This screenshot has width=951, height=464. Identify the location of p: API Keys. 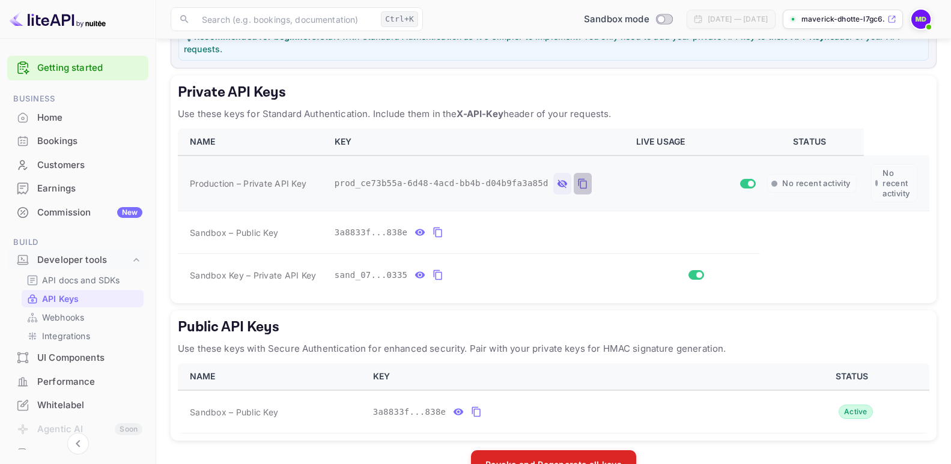
(60, 299).